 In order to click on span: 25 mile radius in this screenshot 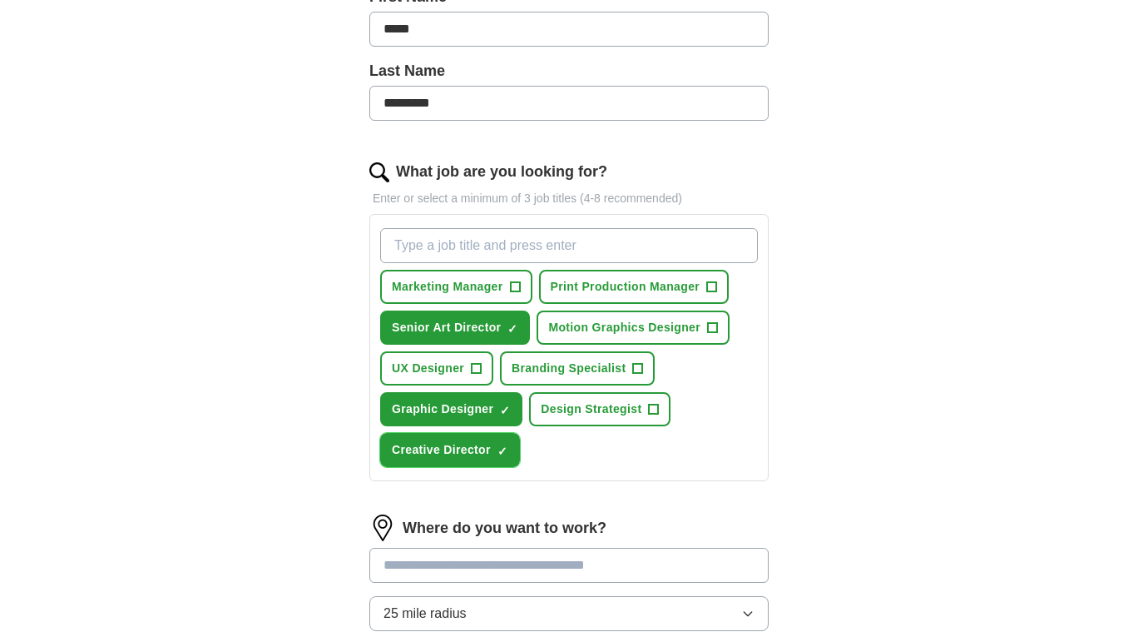, I will do `click(425, 613)`.